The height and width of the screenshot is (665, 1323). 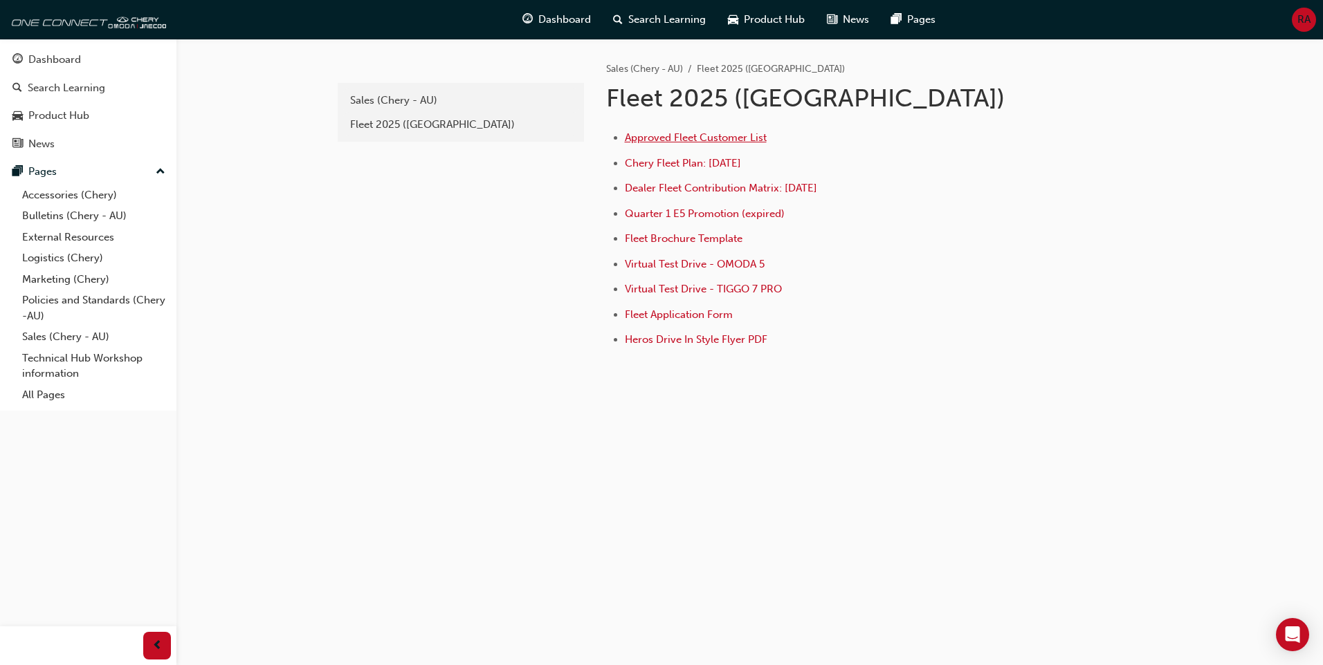 What do you see at coordinates (1303, 19) in the screenshot?
I see `span: RA` at bounding box center [1303, 19].